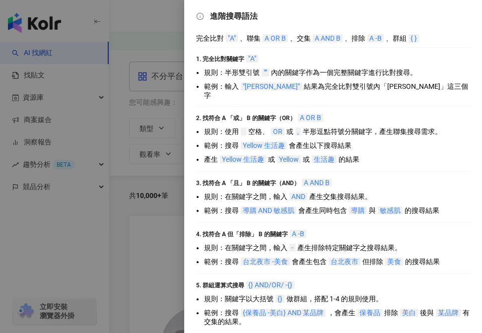 This screenshot has height=333, width=482. What do you see at coordinates (337, 317) in the screenshot?
I see `li: 範例：搜尋 ，會產生 排除 後與 有交集的結果。` at bounding box center [337, 317].